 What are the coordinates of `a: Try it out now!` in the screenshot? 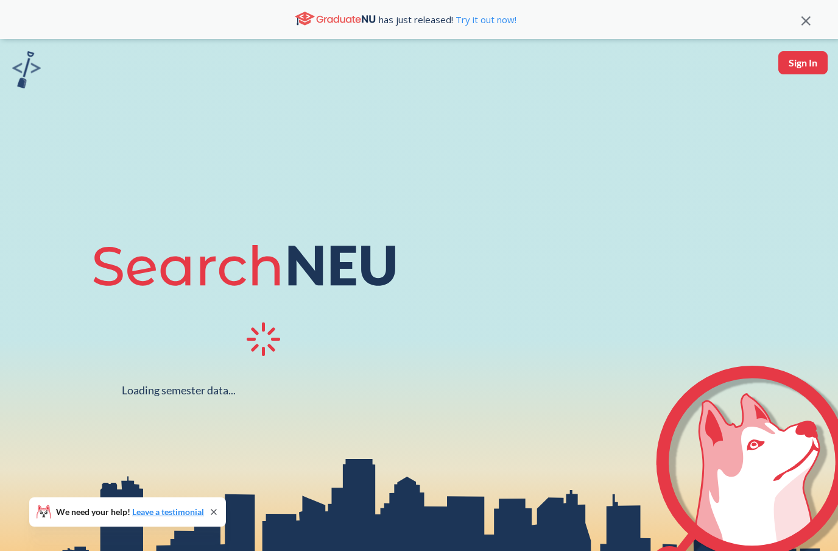 It's located at (485, 19).